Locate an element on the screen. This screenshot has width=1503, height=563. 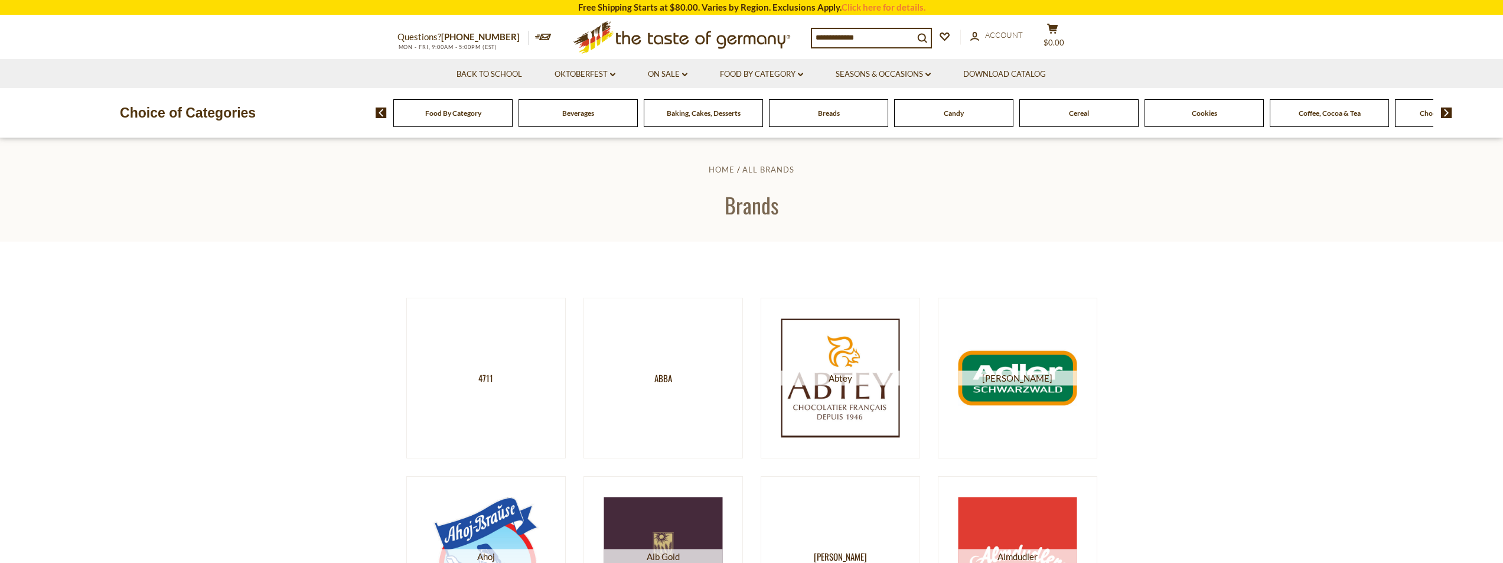
p: Questions? is located at coordinates (463, 37).